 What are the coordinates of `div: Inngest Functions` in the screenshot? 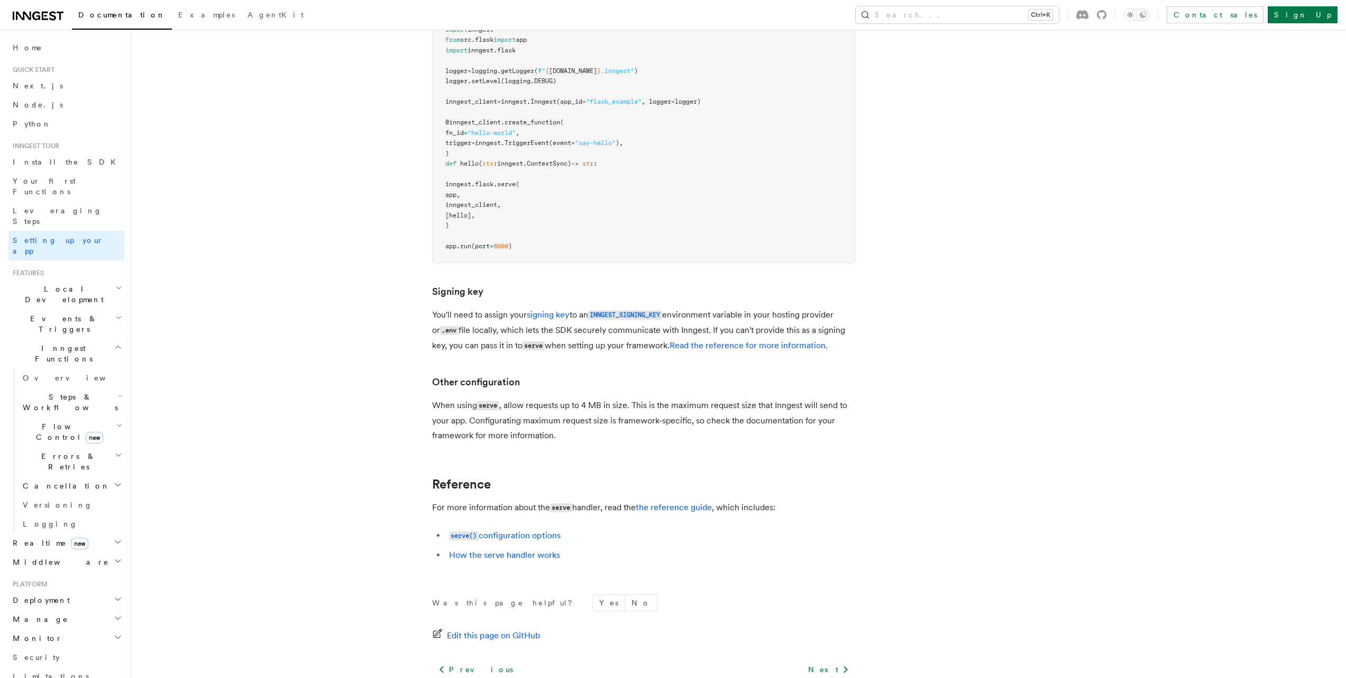 It's located at (66, 451).